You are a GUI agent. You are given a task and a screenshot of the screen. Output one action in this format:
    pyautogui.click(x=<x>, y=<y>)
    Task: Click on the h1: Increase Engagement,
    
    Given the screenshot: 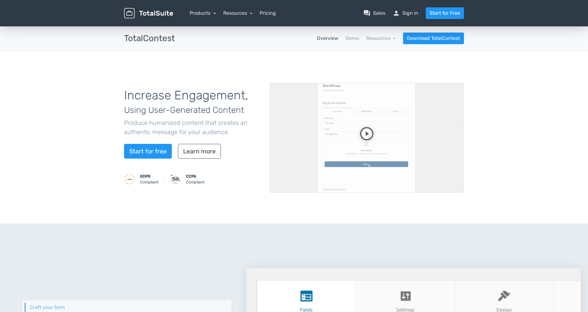 What is the action you would take?
    pyautogui.click(x=192, y=102)
    